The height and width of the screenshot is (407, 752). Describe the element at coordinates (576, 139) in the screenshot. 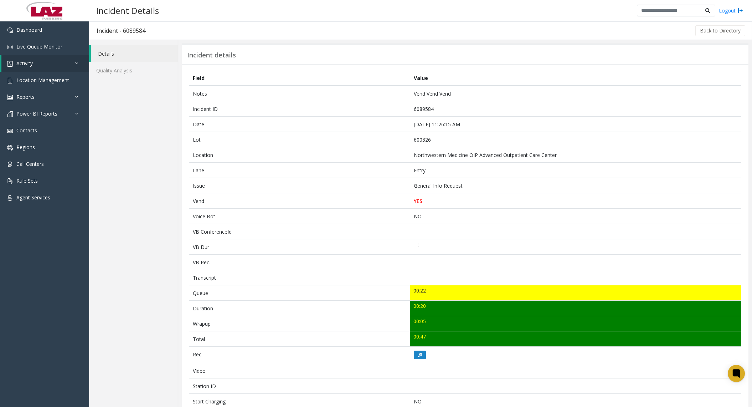

I see `td: 600326` at that location.